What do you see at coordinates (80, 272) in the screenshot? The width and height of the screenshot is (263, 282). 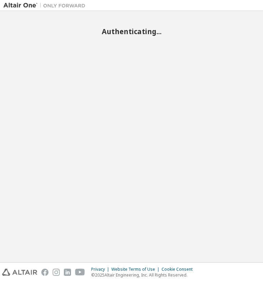 I see `img: youtube.svg` at bounding box center [80, 272].